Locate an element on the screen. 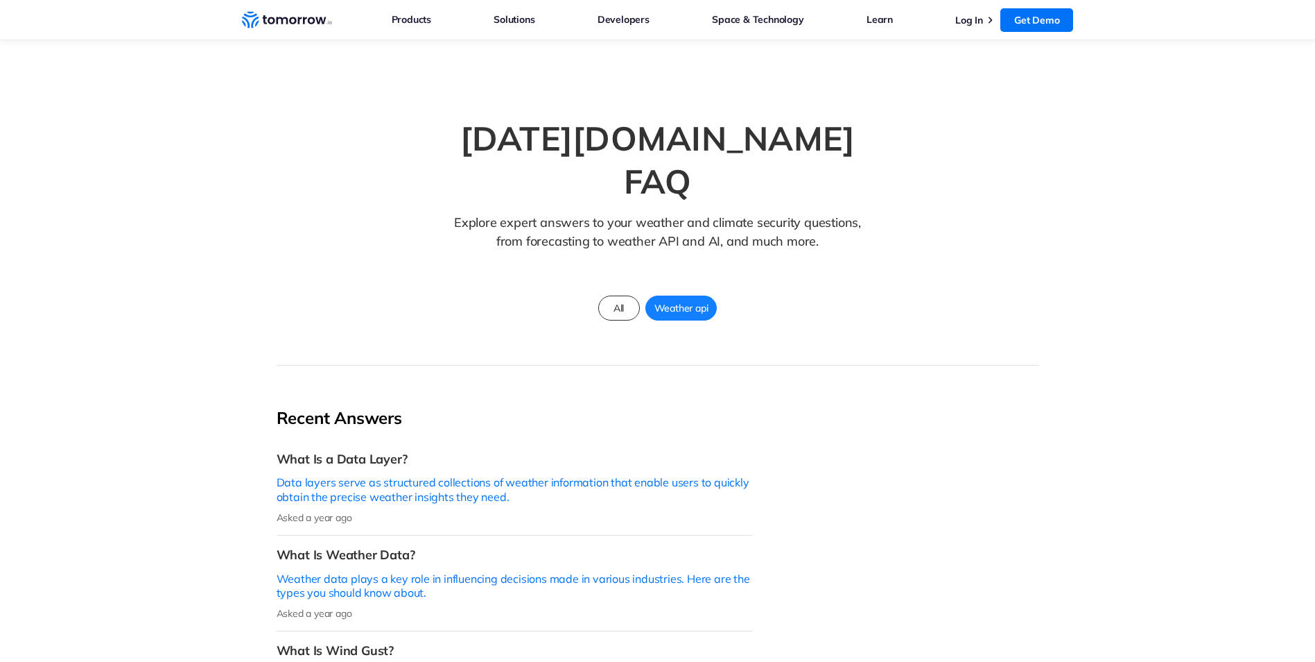  p: Weather data plays a key role in influencing decisions made in various industries. Here are the t... is located at coordinates (515, 586).